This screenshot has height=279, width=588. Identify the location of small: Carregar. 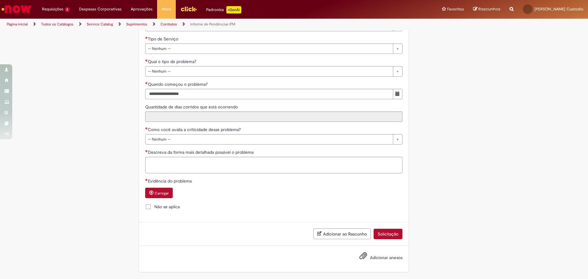
(162, 193).